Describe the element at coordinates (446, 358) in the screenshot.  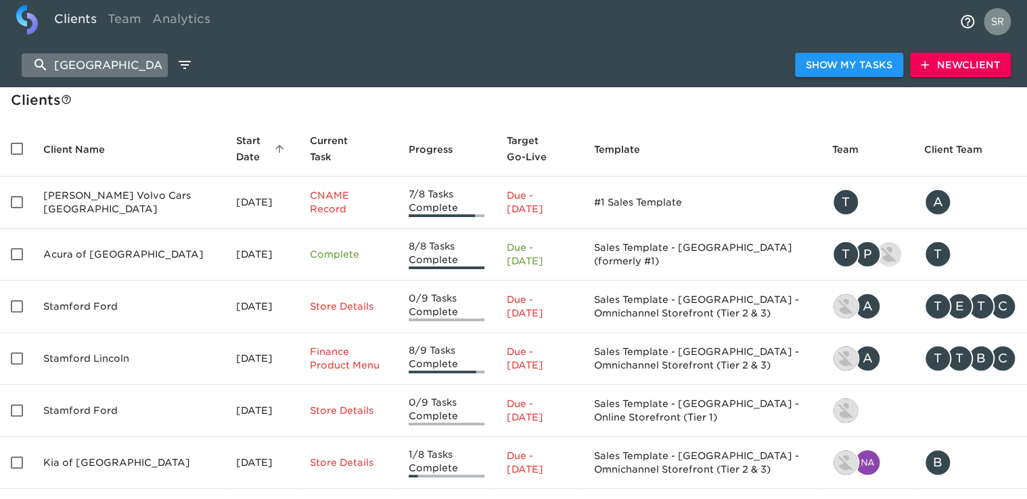
I see `td: 8/9 Tasks Complete` at that location.